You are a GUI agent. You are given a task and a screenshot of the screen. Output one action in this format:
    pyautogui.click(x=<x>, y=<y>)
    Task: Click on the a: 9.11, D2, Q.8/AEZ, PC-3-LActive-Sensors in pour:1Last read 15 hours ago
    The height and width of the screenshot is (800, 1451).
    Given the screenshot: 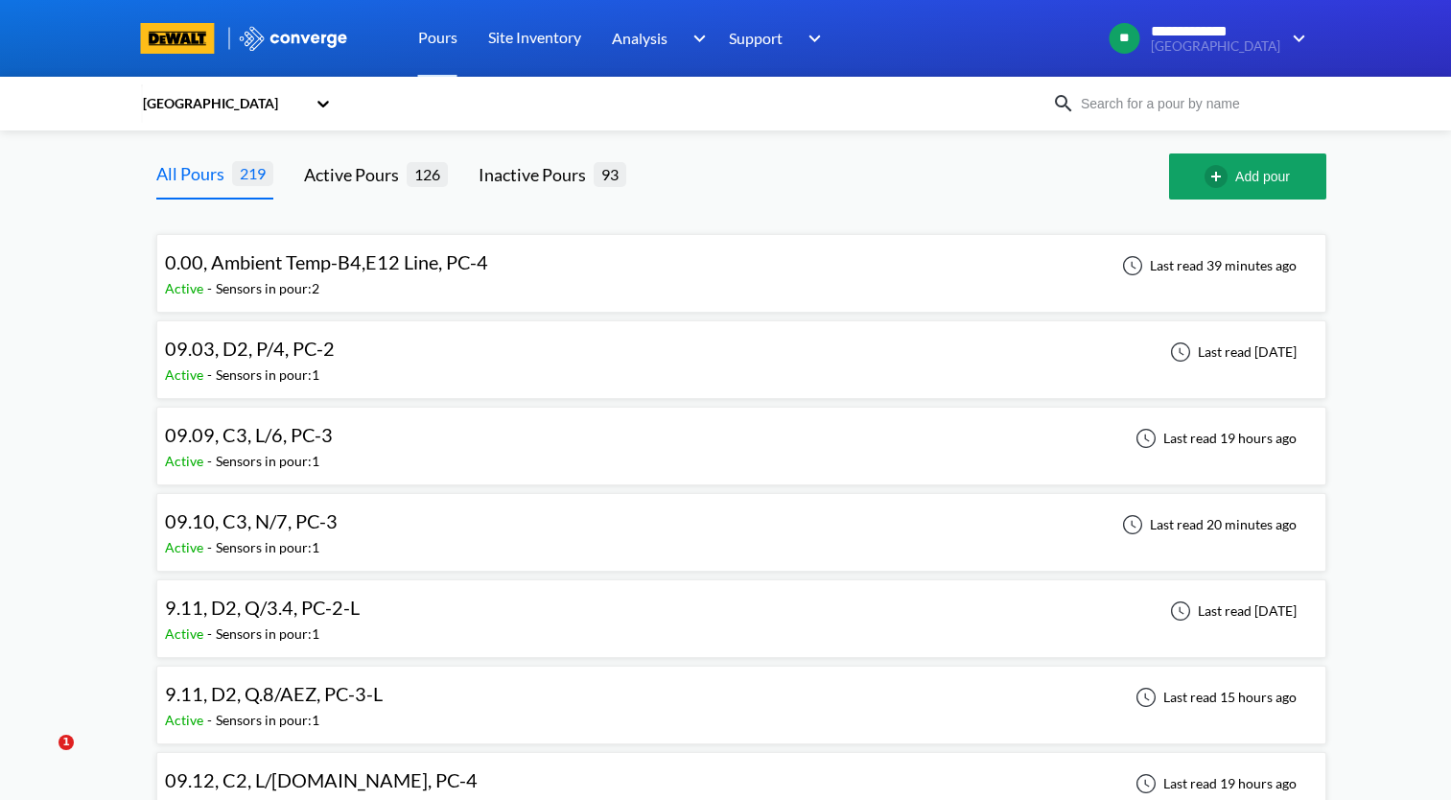 What is the action you would take?
    pyautogui.click(x=741, y=695)
    